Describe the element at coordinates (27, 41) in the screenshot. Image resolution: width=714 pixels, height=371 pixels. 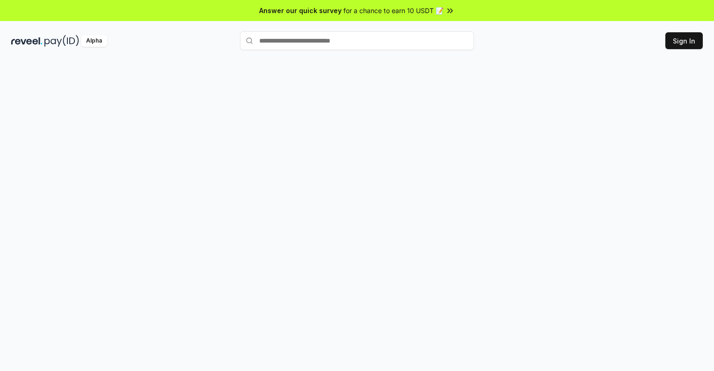
I see `img: reveel_dark` at that location.